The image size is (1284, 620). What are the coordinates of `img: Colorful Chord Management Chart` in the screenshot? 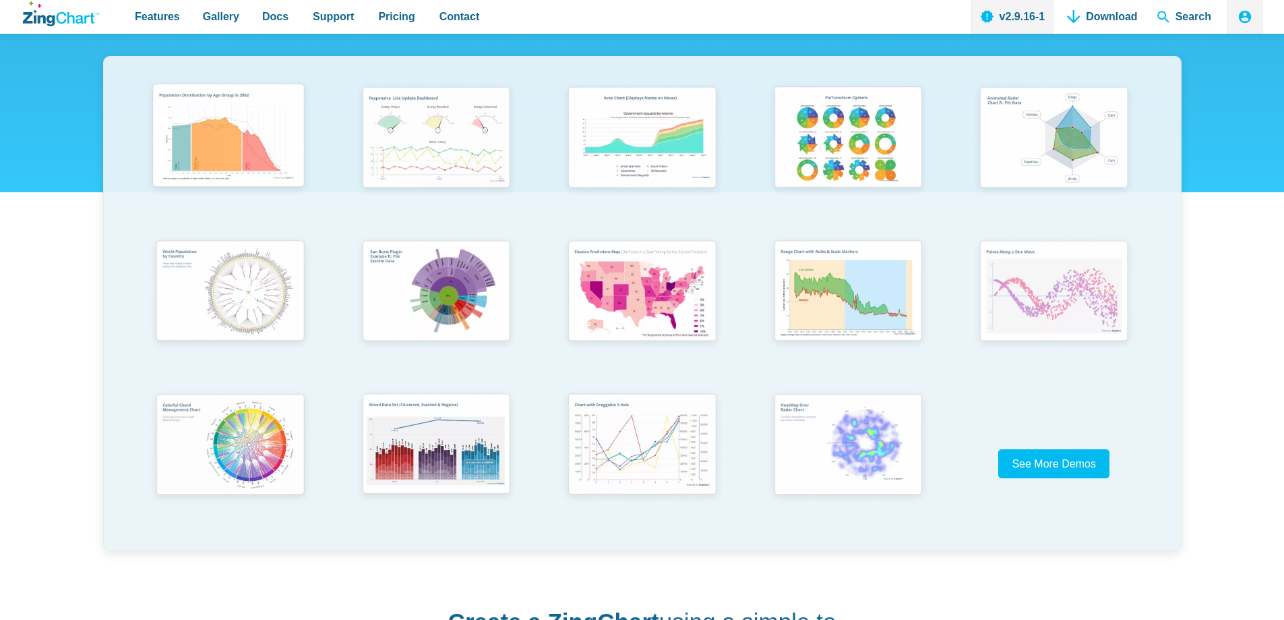 It's located at (230, 446).